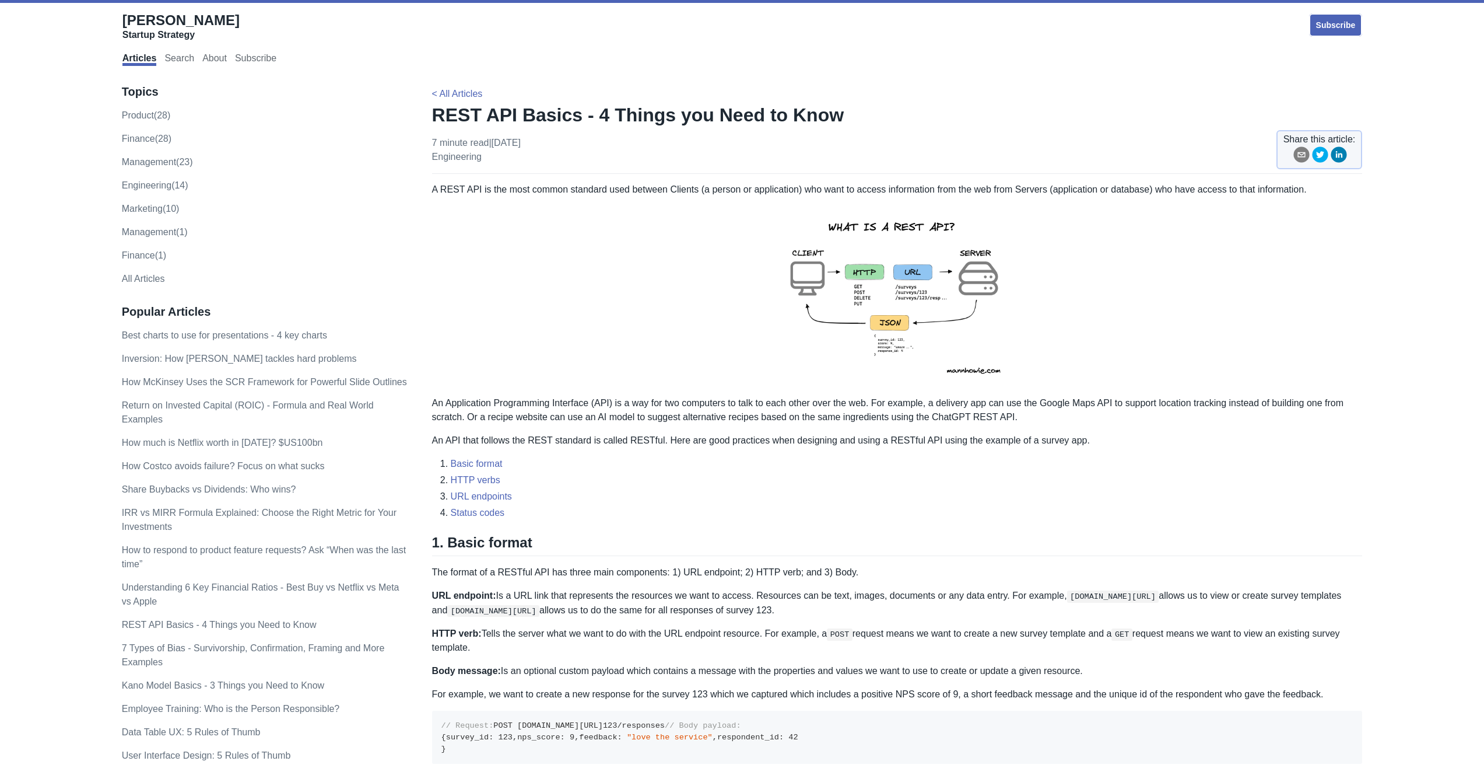 The width and height of the screenshot is (1484, 775). Describe the element at coordinates (181, 35) in the screenshot. I see `div: Startup Strategy` at that location.